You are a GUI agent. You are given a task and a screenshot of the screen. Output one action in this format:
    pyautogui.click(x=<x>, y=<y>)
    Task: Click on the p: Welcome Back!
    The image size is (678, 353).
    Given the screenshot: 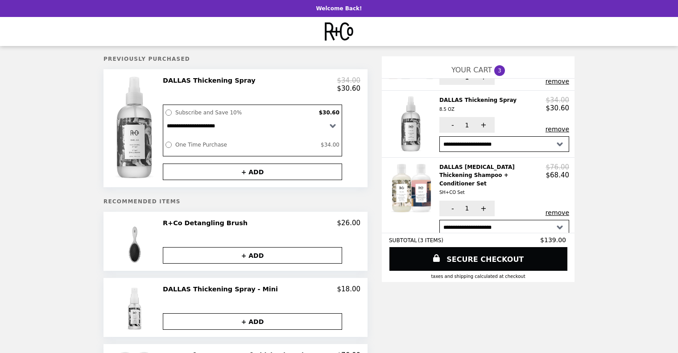 What is the action you would take?
    pyautogui.click(x=339, y=8)
    